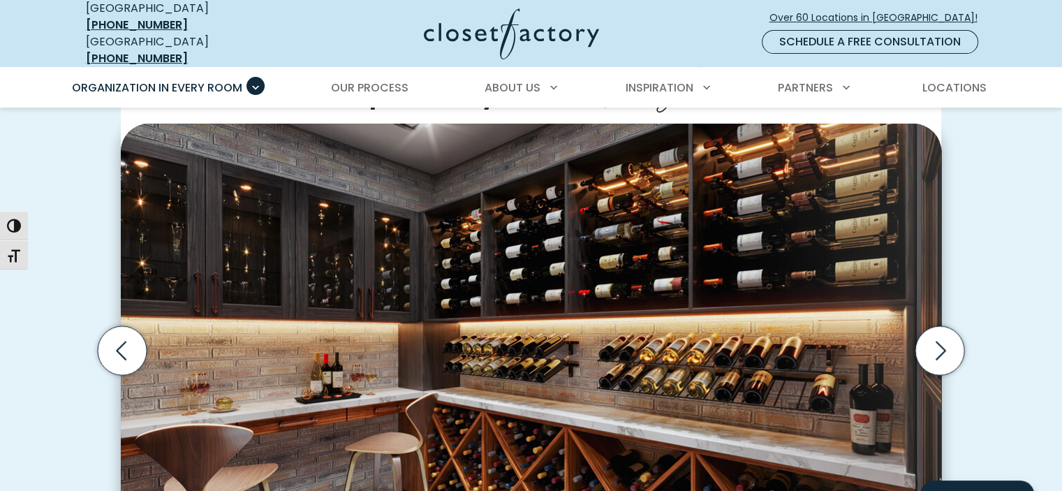 The height and width of the screenshot is (491, 1062). Describe the element at coordinates (940, 351) in the screenshot. I see `button: Next slide` at that location.